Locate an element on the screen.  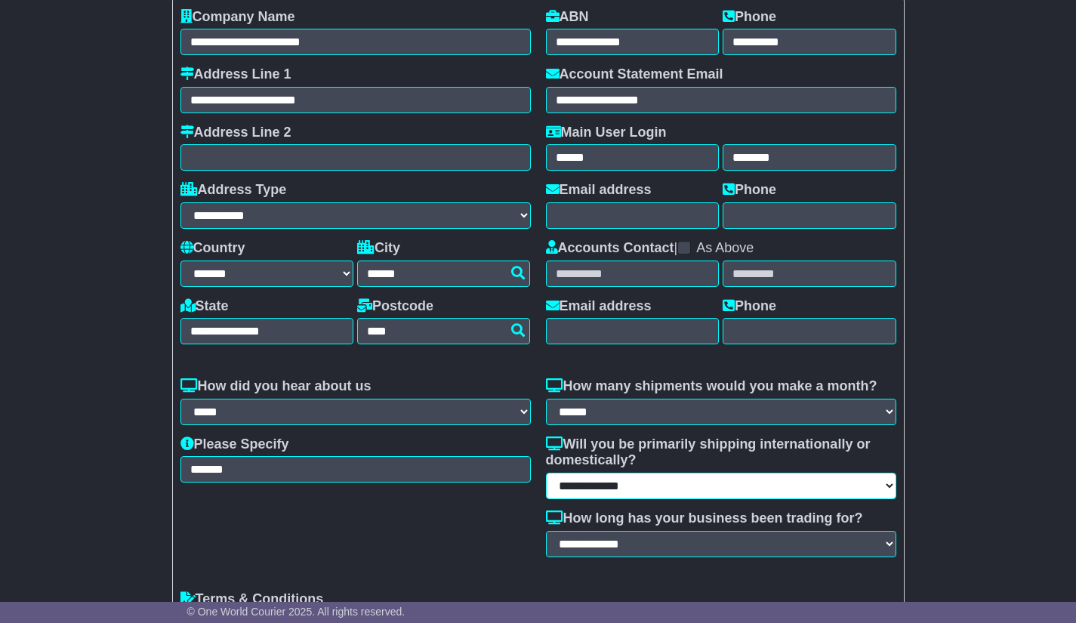
label: As Above is located at coordinates (725, 249).